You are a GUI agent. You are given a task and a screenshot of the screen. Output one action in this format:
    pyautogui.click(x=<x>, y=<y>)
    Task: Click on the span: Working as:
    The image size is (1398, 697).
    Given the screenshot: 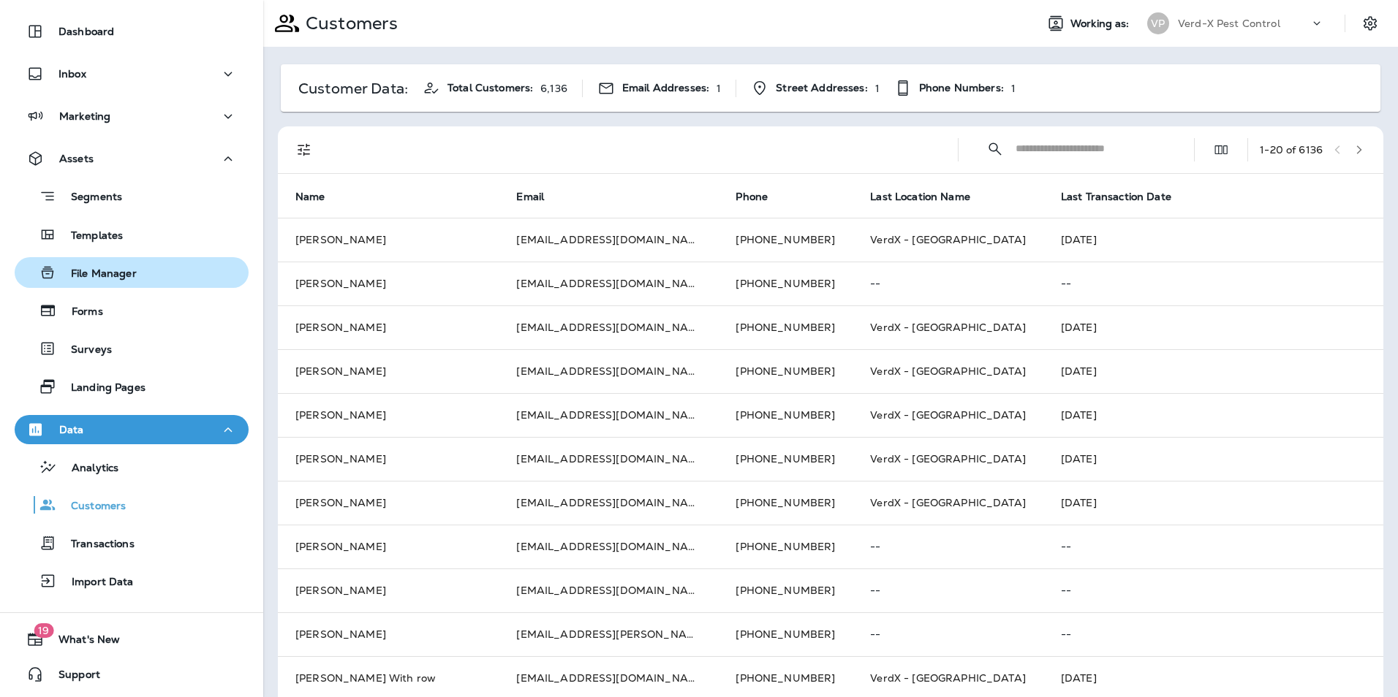 What is the action you would take?
    pyautogui.click(x=1101, y=23)
    